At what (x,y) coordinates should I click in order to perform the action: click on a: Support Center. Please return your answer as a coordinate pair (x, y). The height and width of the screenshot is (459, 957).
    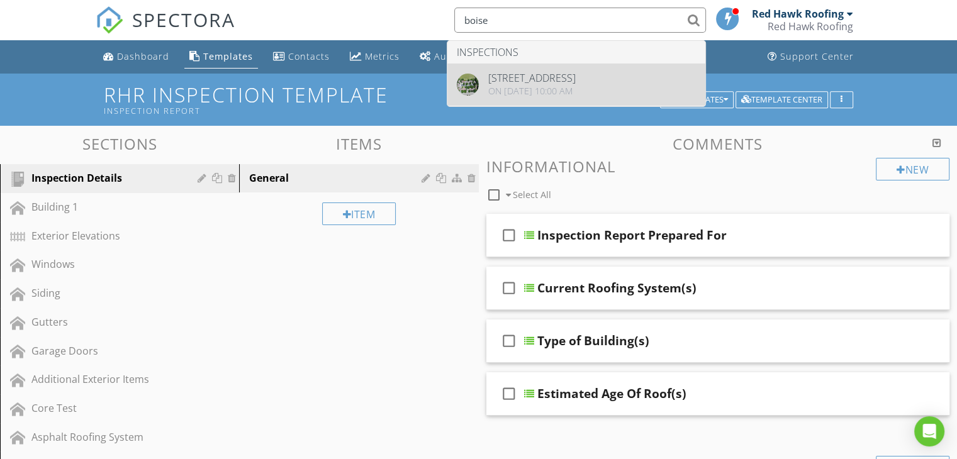
    Looking at the image, I should click on (810, 57).